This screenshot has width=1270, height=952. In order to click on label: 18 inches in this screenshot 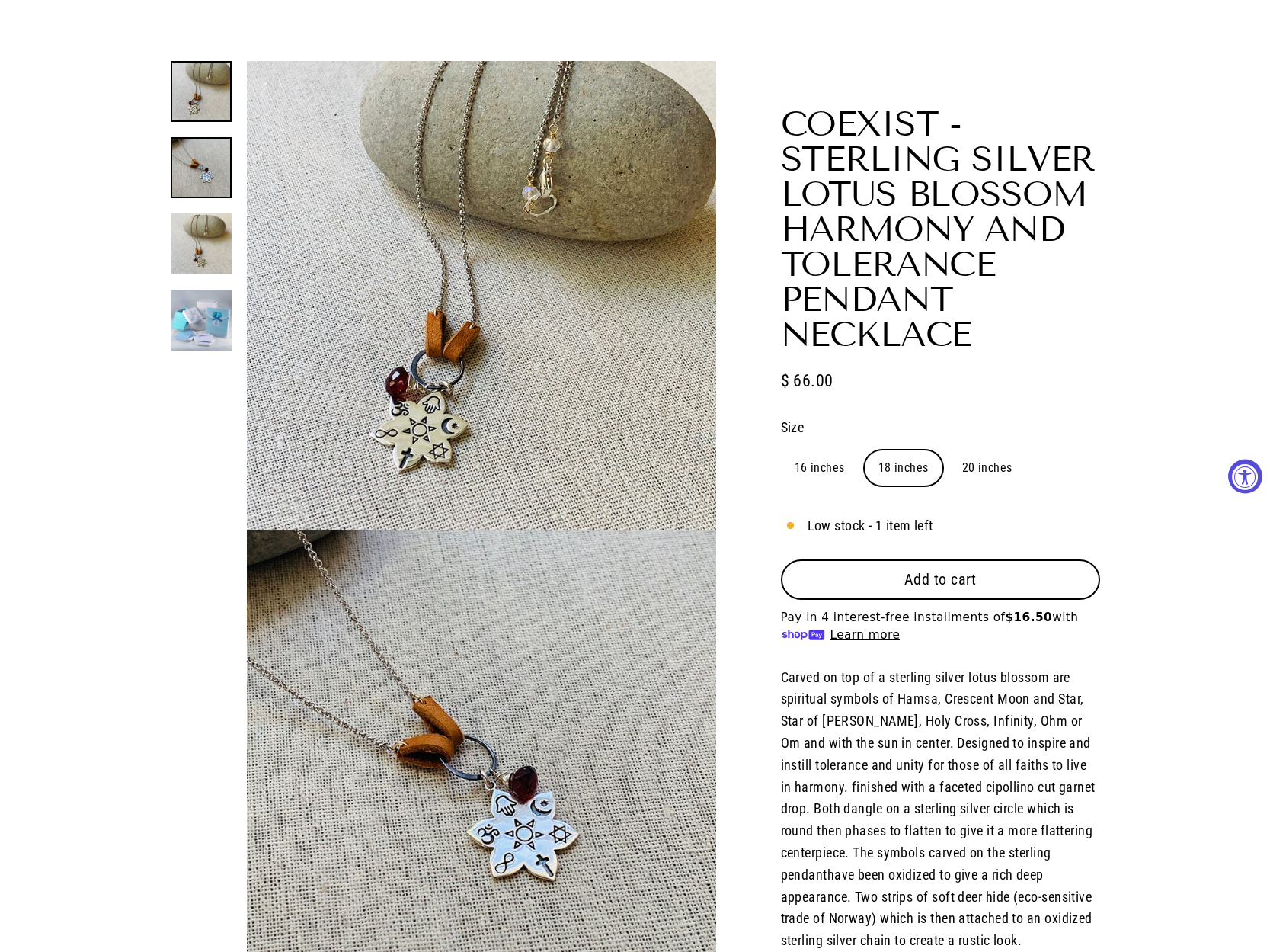, I will do `click(904, 468)`.